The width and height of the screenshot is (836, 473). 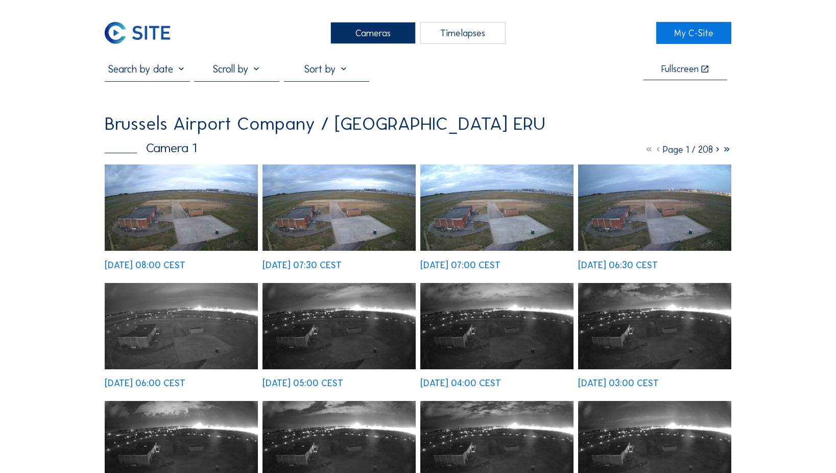 What do you see at coordinates (655, 326) in the screenshot?
I see `img: image_52811974` at bounding box center [655, 326].